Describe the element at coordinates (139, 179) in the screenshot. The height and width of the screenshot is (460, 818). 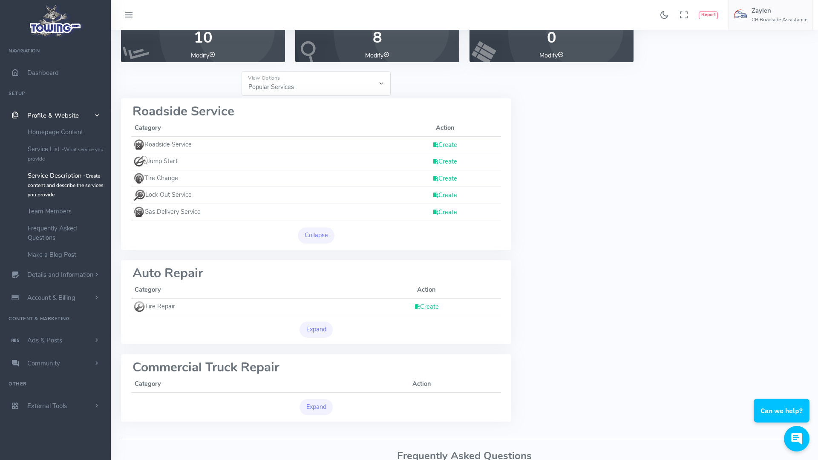
I see `img: icon_tire.gif` at that location.